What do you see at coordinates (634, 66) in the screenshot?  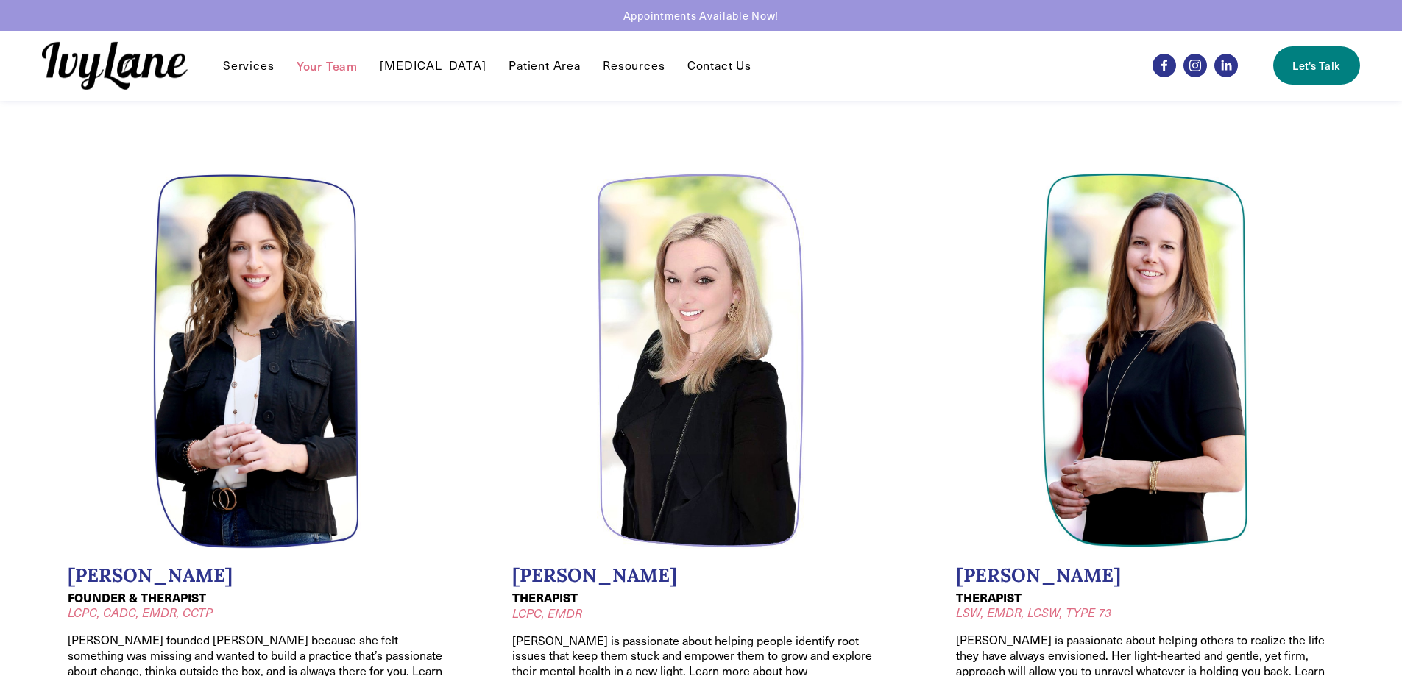 I see `span: Resources` at bounding box center [634, 66].